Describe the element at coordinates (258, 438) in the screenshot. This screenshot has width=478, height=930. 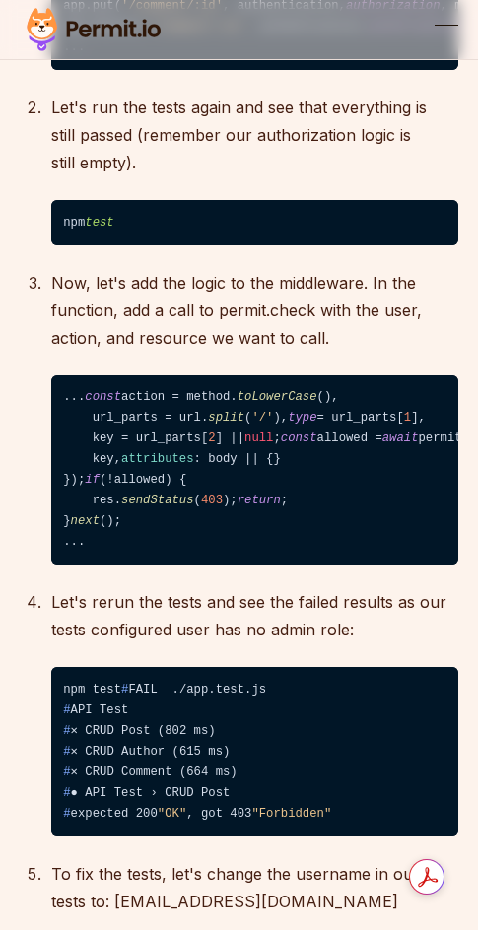
I see `span: null` at that location.